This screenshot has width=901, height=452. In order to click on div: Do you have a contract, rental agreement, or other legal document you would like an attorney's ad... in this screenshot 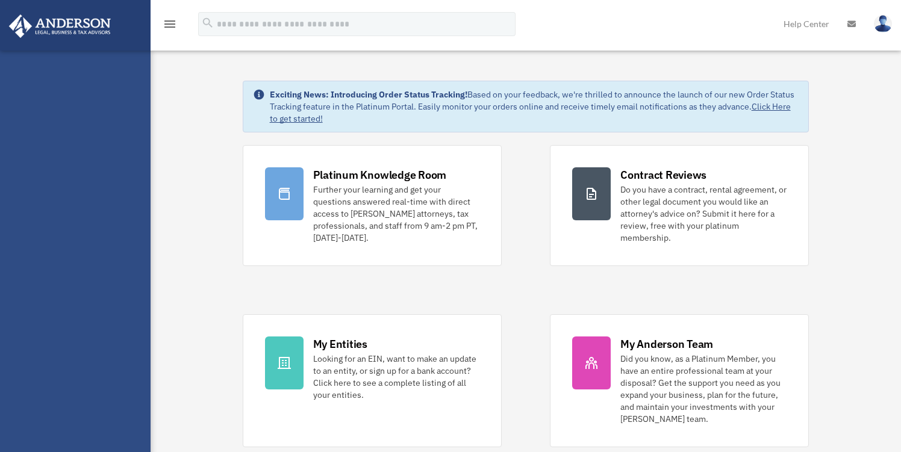, I will do `click(703, 214)`.